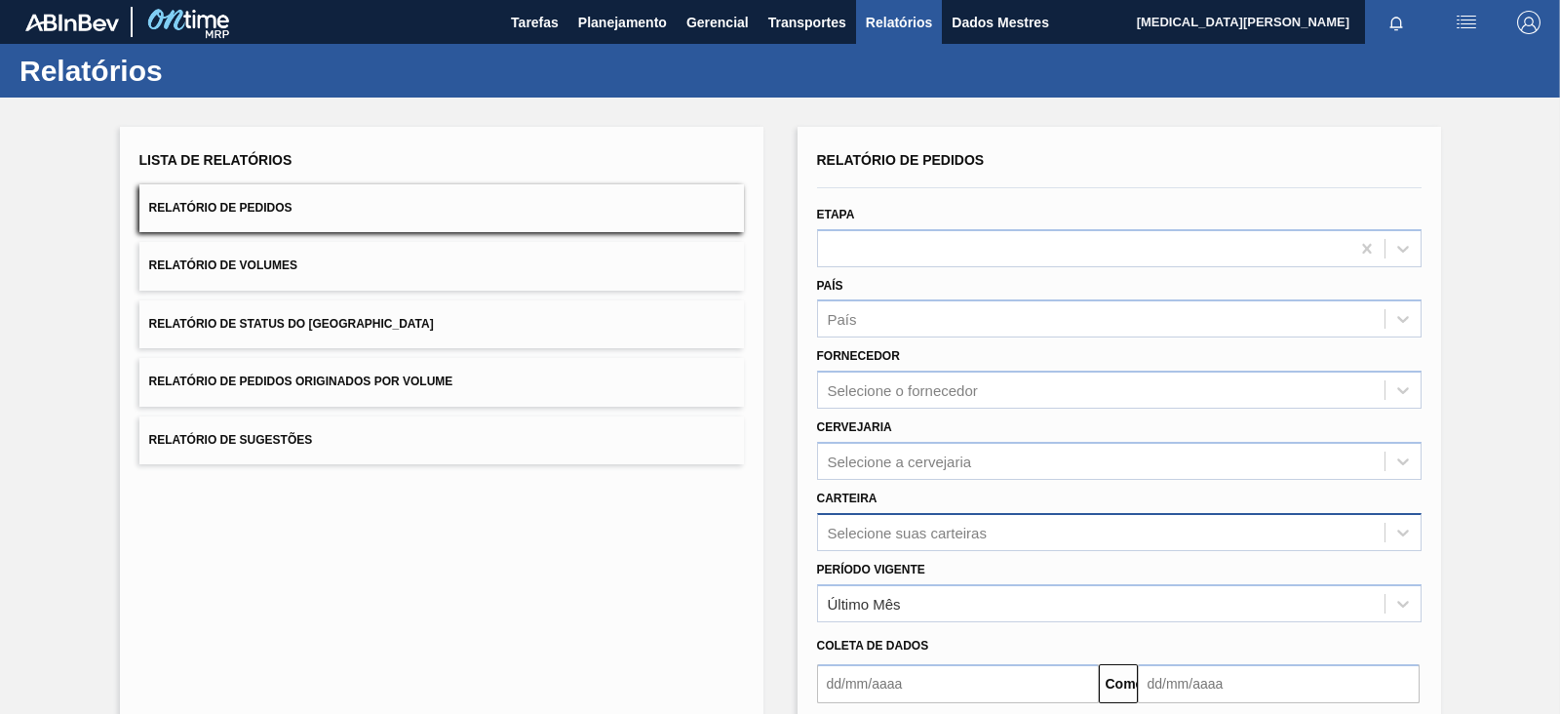 This screenshot has height=714, width=1560. What do you see at coordinates (858, 356) in the screenshot?
I see `font: Fornecedor` at bounding box center [858, 356].